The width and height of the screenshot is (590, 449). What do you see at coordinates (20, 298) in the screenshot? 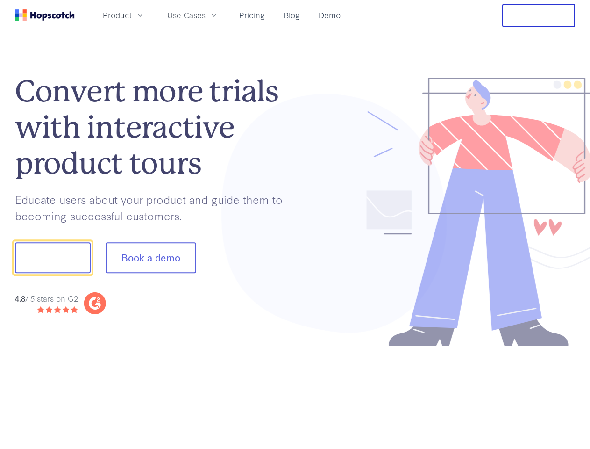
I see `strong: 4.8` at bounding box center [20, 298].